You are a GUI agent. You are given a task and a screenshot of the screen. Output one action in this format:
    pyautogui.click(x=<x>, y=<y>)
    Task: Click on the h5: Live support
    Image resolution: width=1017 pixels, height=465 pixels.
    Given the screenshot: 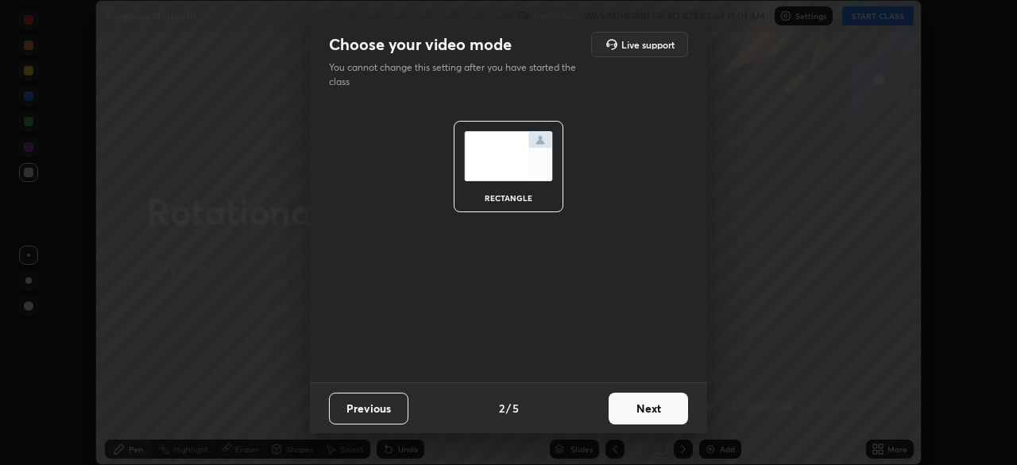 What is the action you would take?
    pyautogui.click(x=648, y=45)
    